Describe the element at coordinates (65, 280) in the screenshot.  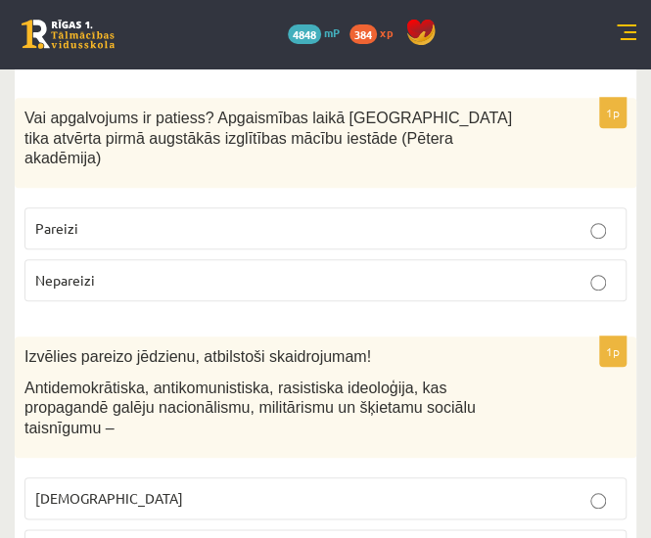
I see `span: Nepareizi` at that location.